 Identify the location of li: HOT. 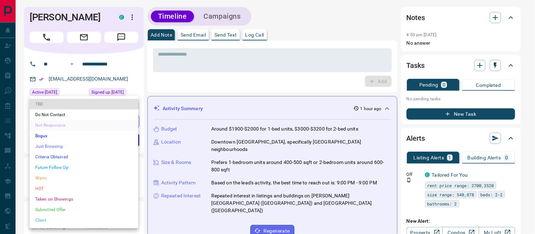
(84, 189).